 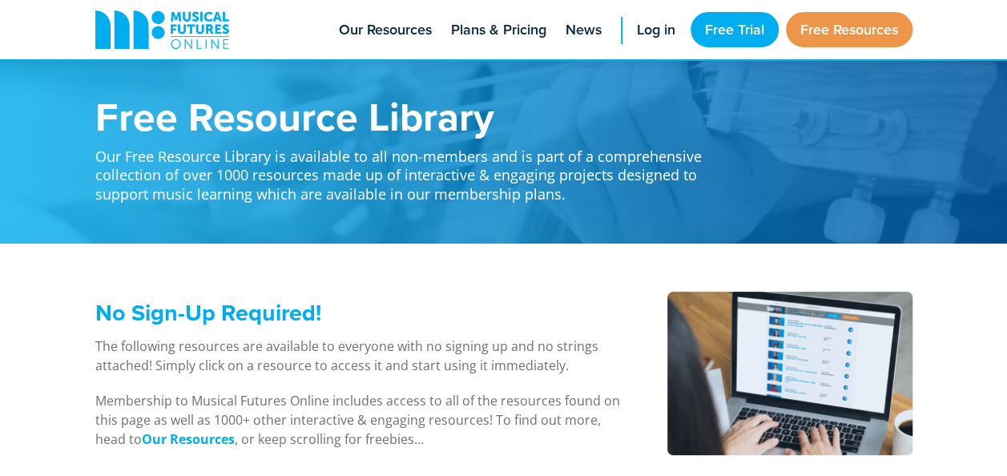 I want to click on a: Our Resources, so click(x=188, y=439).